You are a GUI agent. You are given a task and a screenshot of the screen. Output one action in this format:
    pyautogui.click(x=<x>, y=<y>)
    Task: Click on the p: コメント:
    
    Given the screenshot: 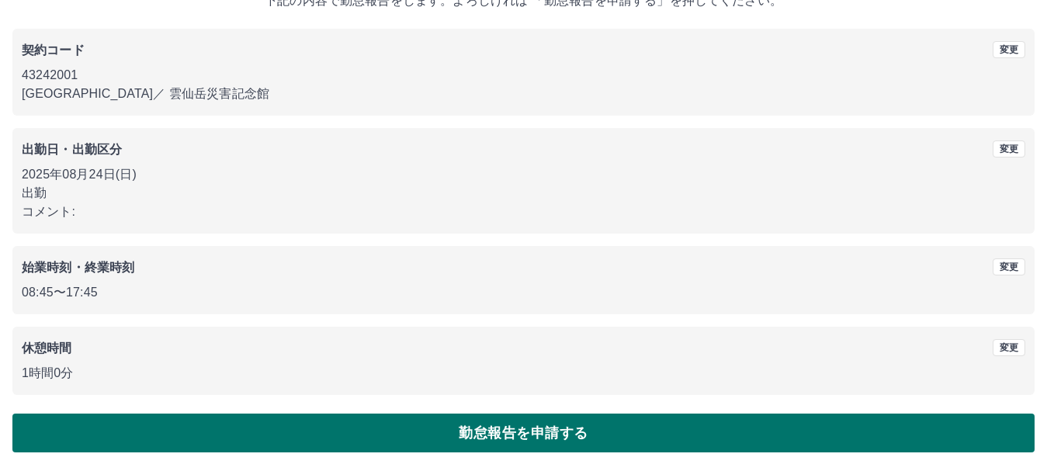 What is the action you would take?
    pyautogui.click(x=523, y=212)
    